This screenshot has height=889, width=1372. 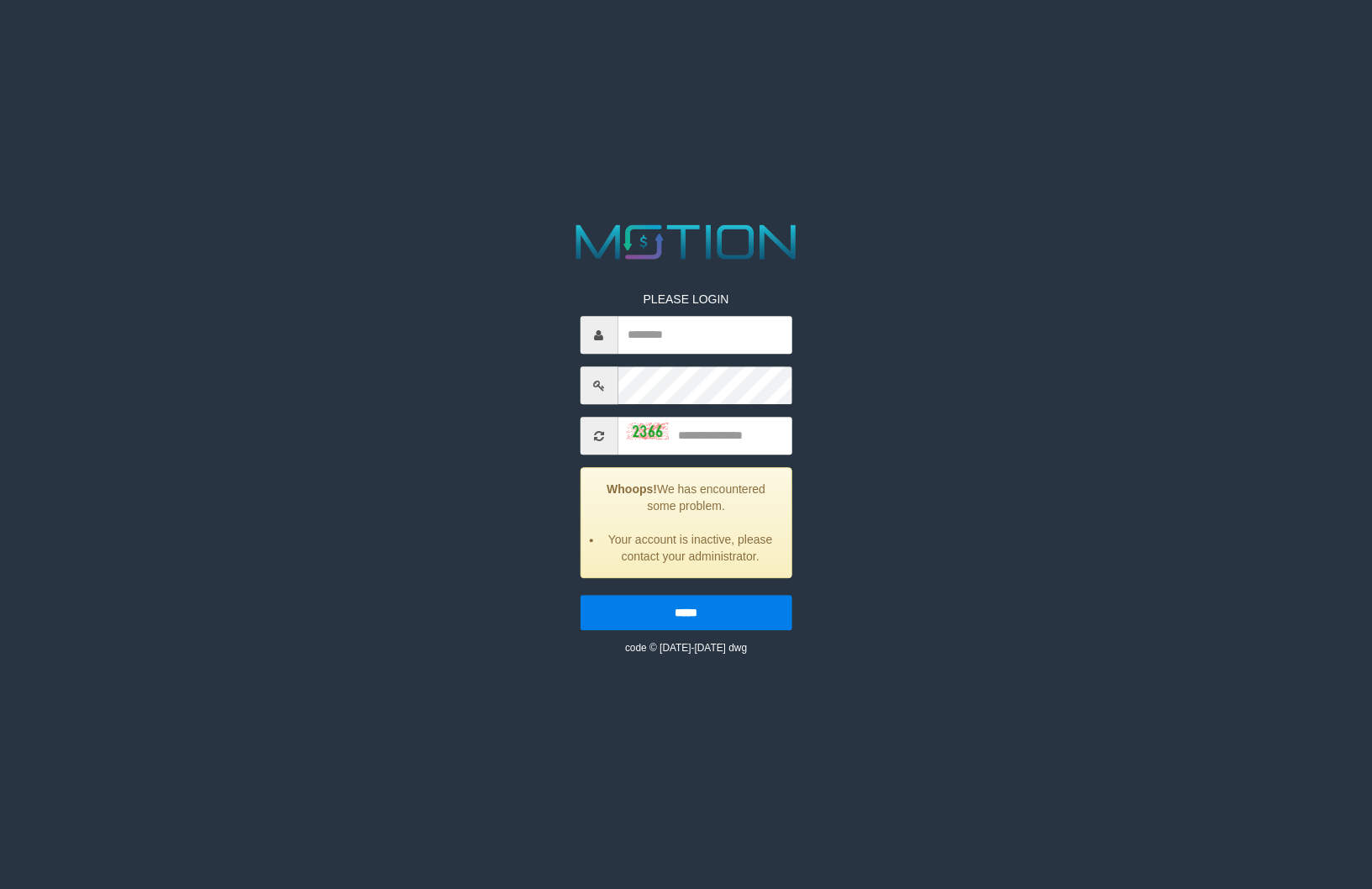 What do you see at coordinates (690, 548) in the screenshot?
I see `li: Your account is inactive, please contact your administrator.` at bounding box center [690, 548].